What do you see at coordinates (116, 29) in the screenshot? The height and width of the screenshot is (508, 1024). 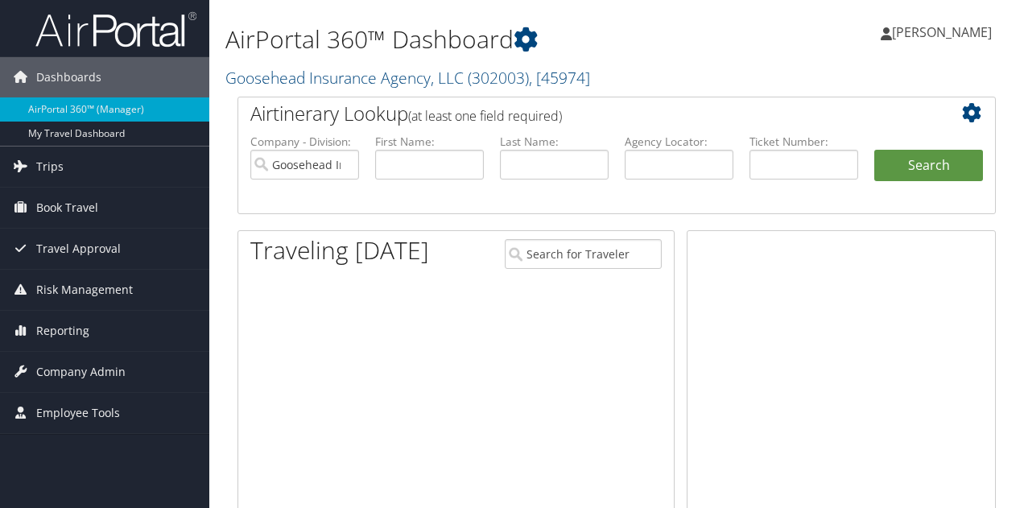 I see `img: airportal-logo.png` at bounding box center [116, 29].